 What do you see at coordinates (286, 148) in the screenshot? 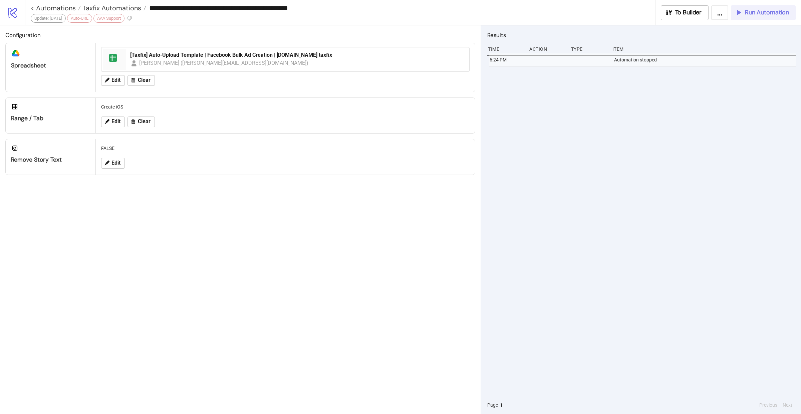
I see `div: FALSE` at bounding box center [286, 148].